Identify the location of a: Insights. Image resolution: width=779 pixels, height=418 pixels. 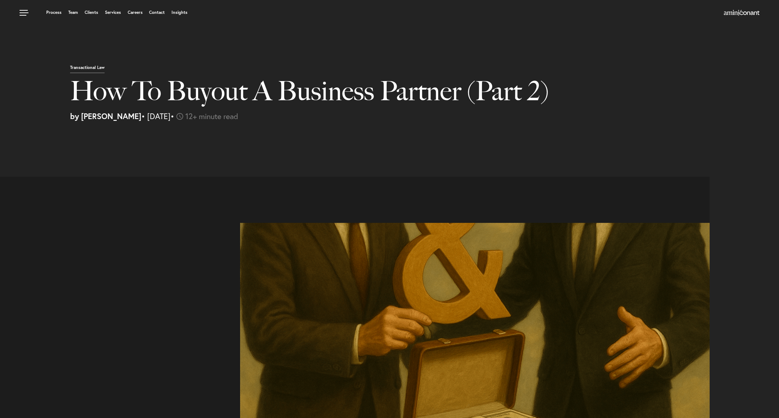
(179, 12).